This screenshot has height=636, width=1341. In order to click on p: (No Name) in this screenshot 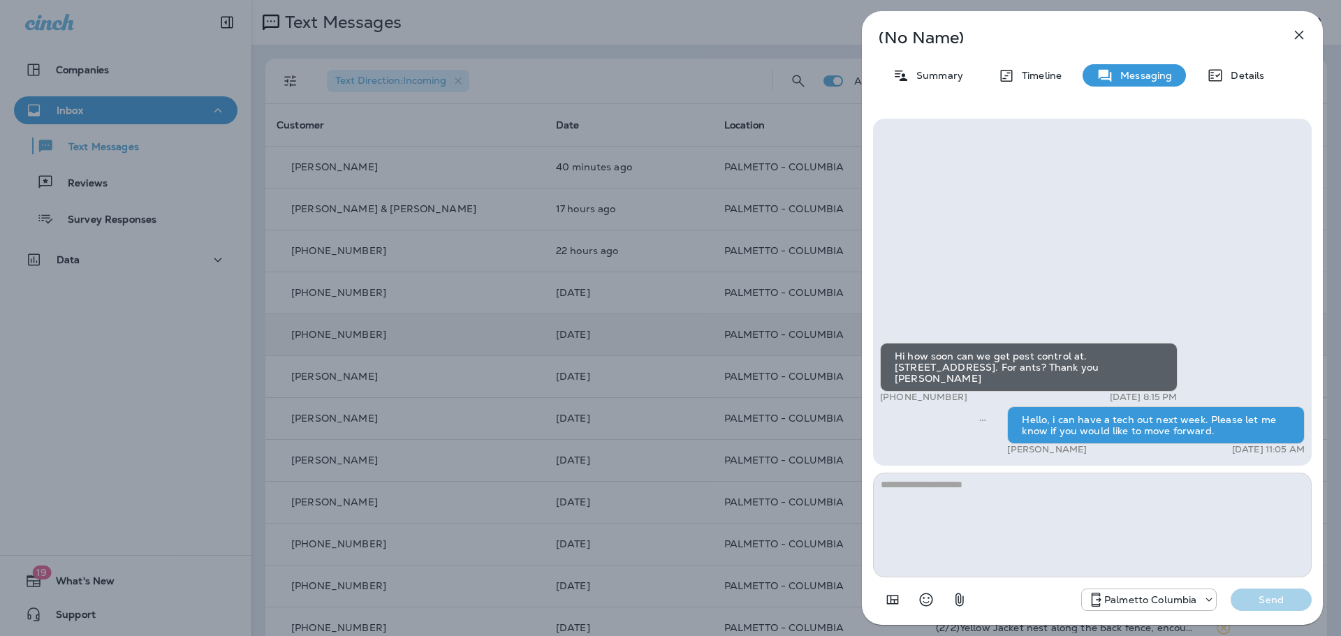, I will do `click(1069, 38)`.